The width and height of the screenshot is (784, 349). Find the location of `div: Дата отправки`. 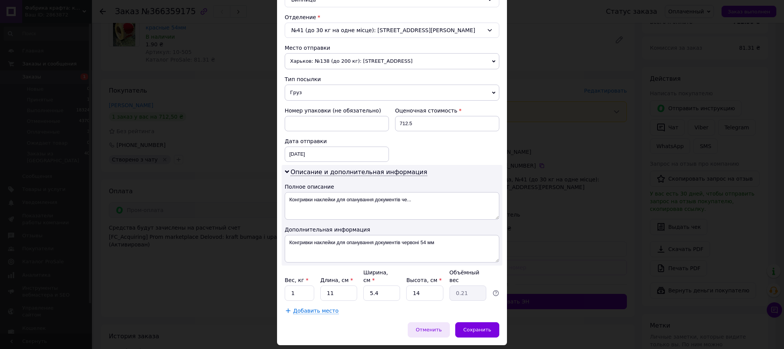

div: Дата отправки is located at coordinates (337, 141).